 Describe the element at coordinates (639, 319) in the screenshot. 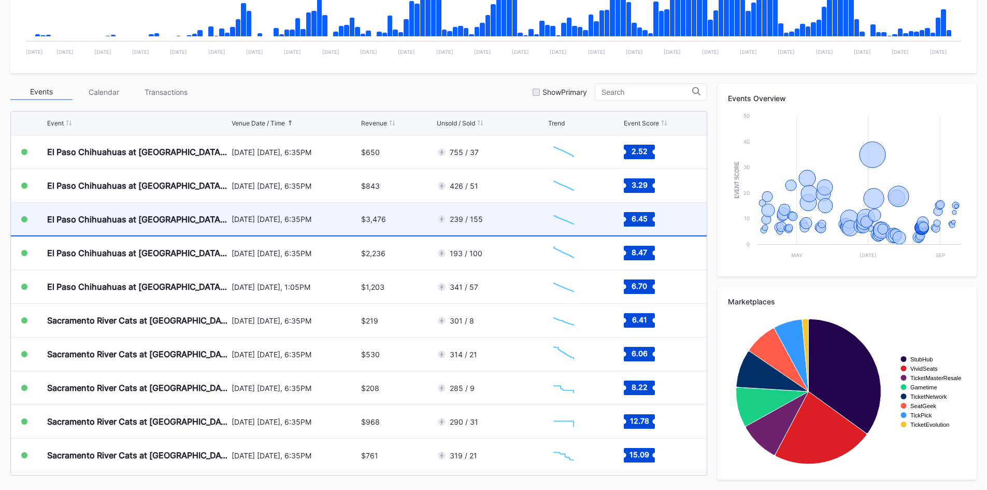

I see `text: 6.41` at that location.